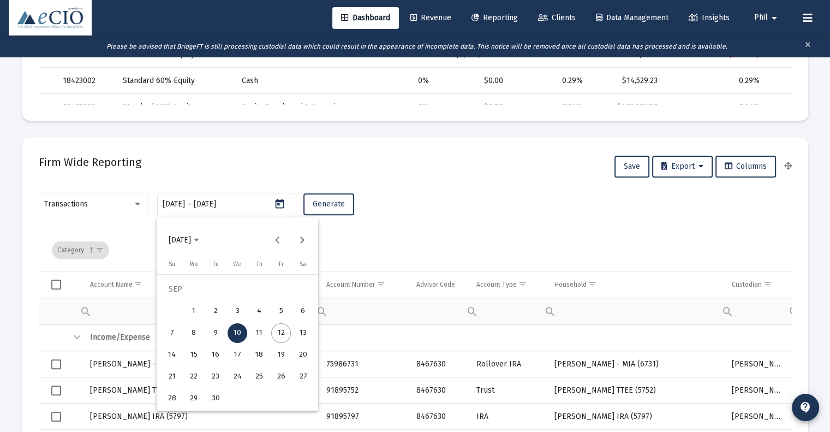 This screenshot has width=830, height=432. I want to click on button: 2025-09-16, so click(216, 355).